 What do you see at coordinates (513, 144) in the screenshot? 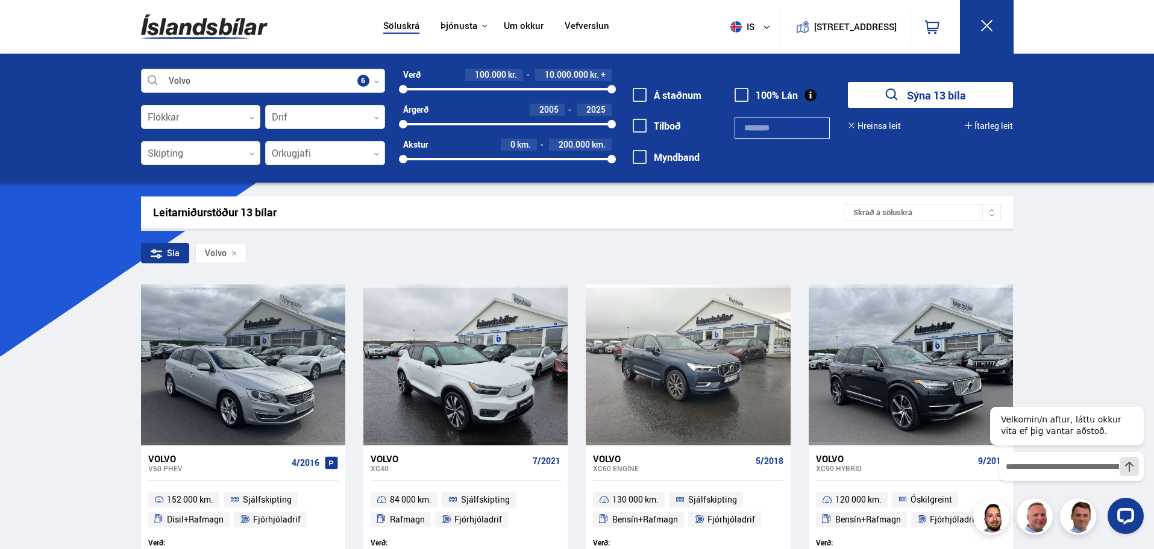
I see `span: 0` at bounding box center [513, 144].